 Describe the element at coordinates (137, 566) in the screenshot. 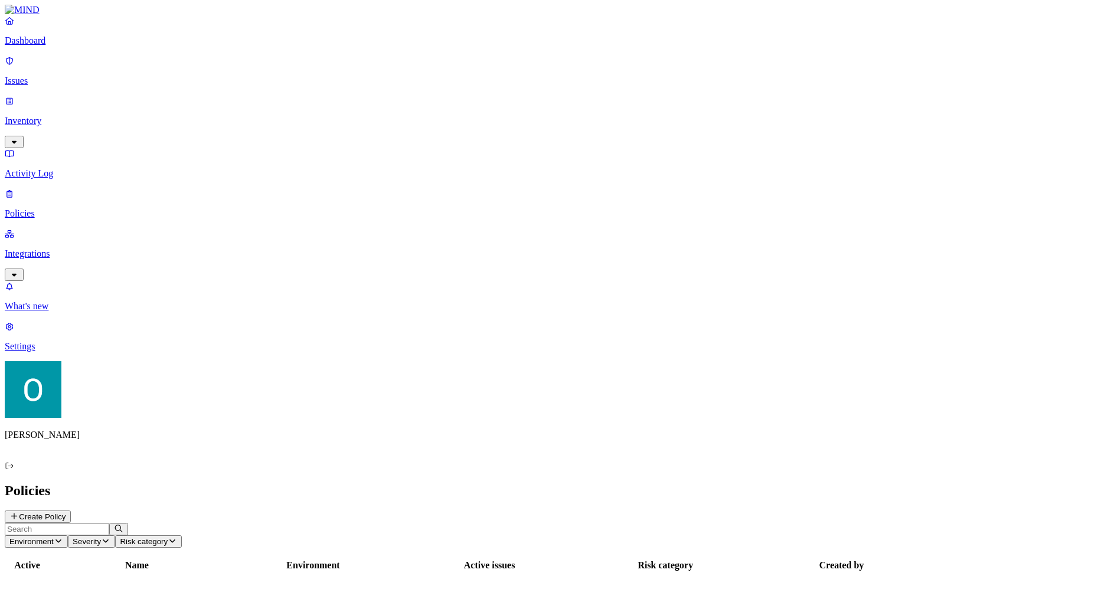

I see `div: Name` at that location.